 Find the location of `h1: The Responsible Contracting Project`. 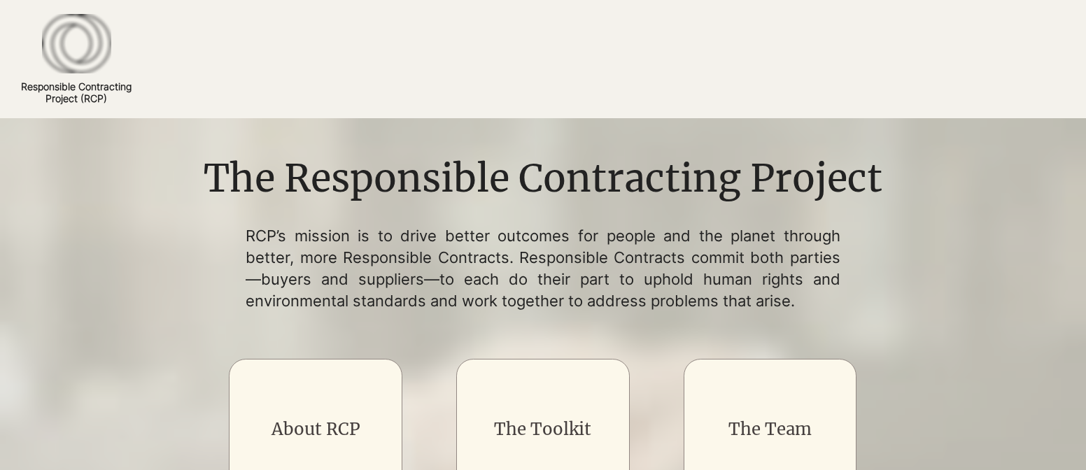

h1: The Responsible Contracting Project is located at coordinates (542, 179).